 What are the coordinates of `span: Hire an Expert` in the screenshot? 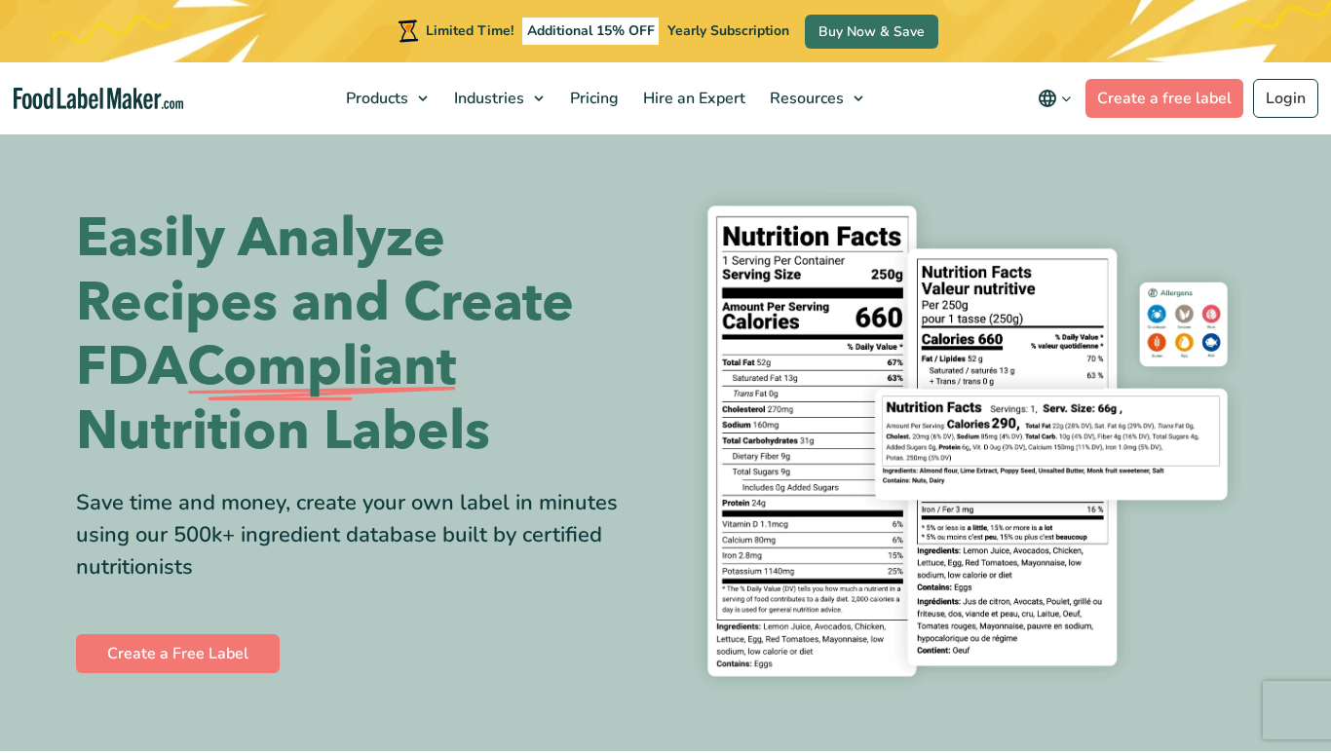 It's located at (692, 98).